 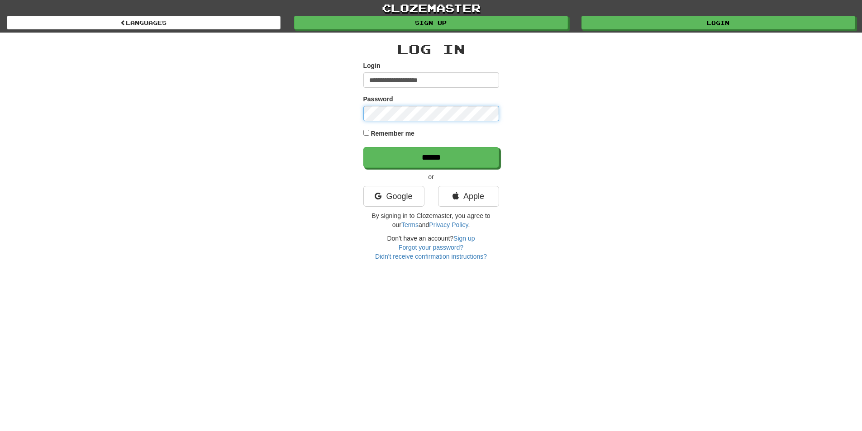 What do you see at coordinates (431, 177) in the screenshot?
I see `p: or` at bounding box center [431, 177].